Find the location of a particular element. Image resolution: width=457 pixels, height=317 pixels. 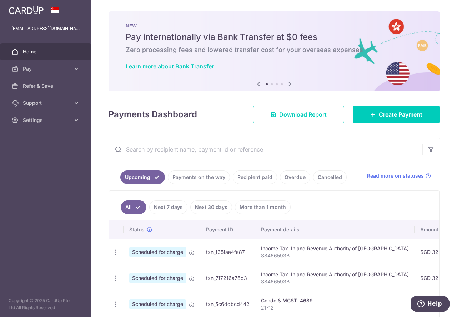

h4: Payments Dashboard is located at coordinates (153, 115).